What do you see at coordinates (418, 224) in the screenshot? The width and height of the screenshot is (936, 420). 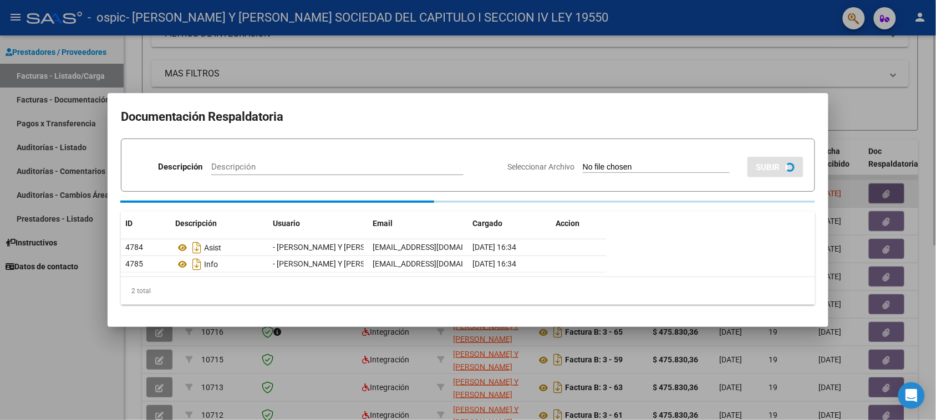 I see `datatable-header-cell: Email` at bounding box center [418, 224].